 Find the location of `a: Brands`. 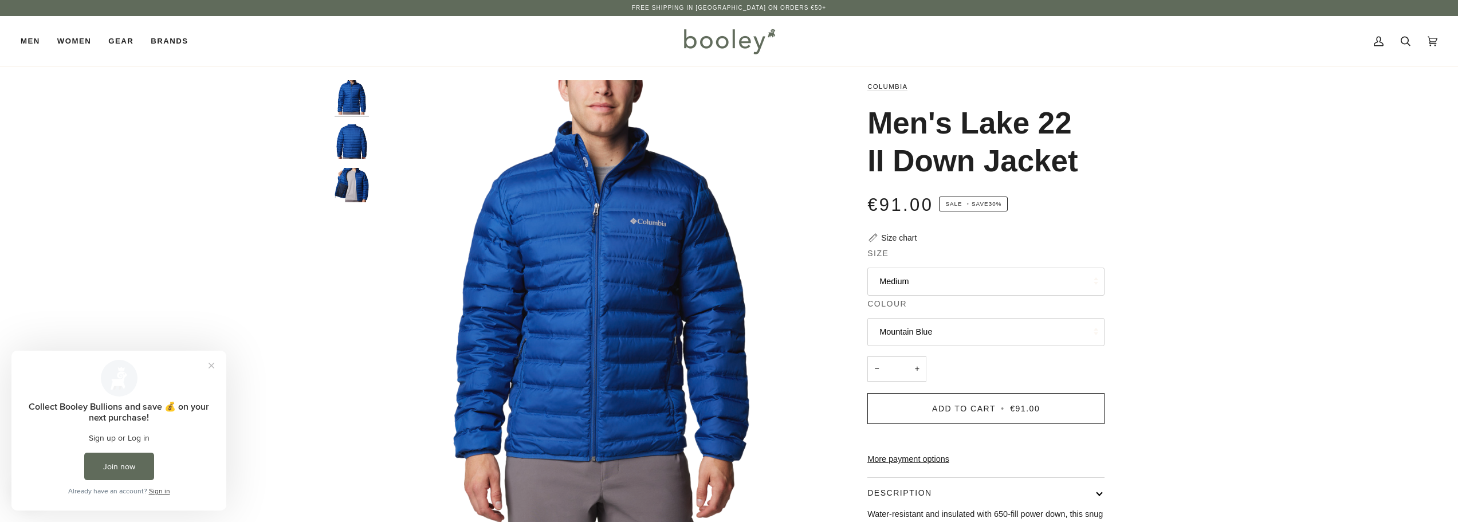

a: Brands is located at coordinates (169, 41).